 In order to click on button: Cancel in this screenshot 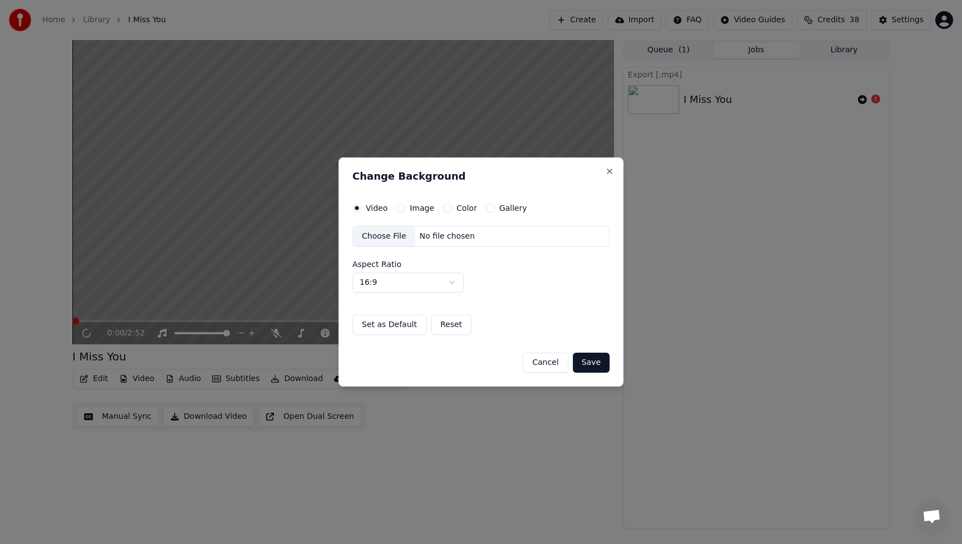, I will do `click(545, 363)`.